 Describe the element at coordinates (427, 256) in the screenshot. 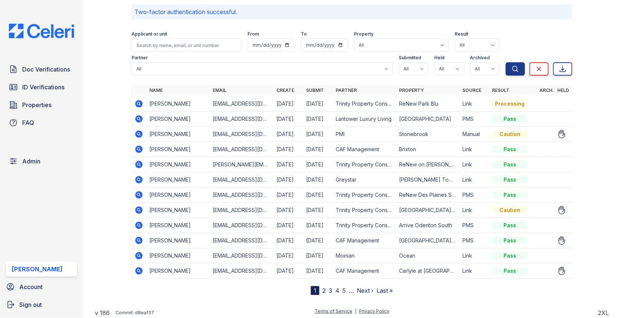

I see `td: Ocean` at that location.